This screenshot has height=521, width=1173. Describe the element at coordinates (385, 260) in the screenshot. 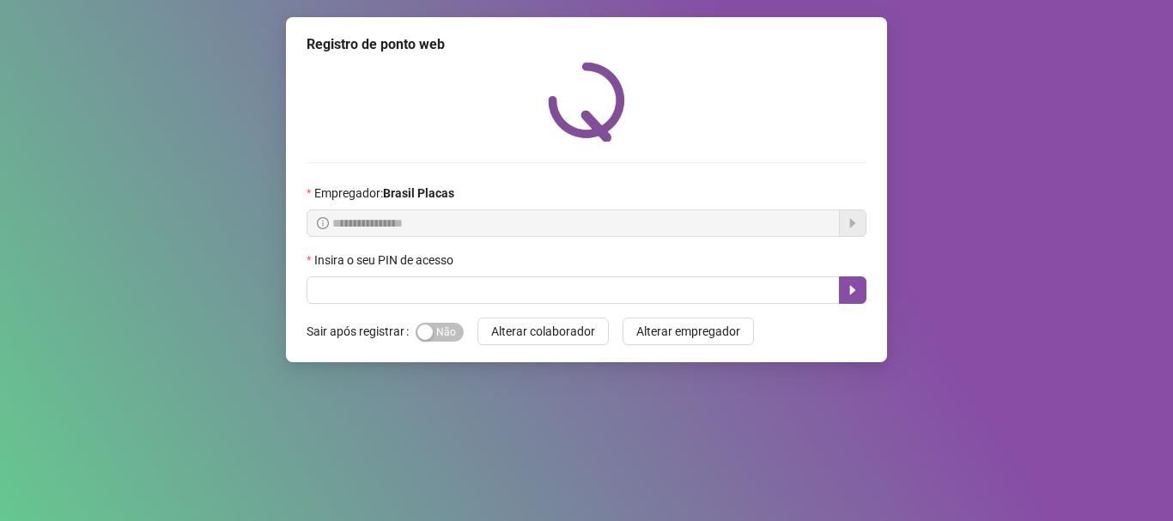

I see `label: Insira o seu PIN de acesso` at that location.